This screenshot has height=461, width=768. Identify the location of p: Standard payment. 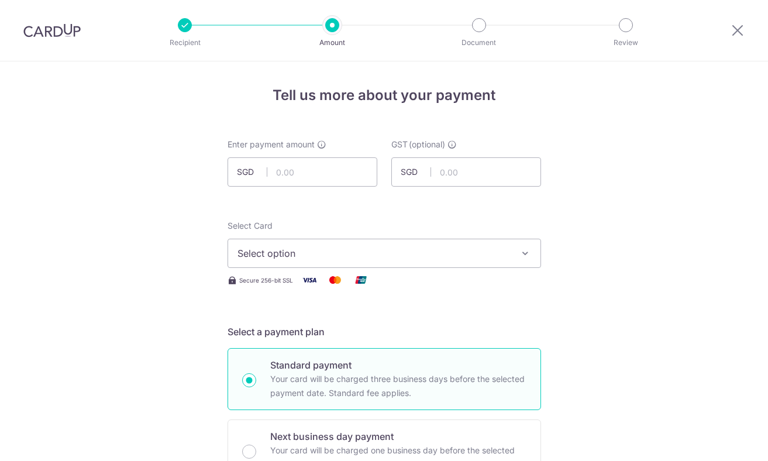
(398, 365).